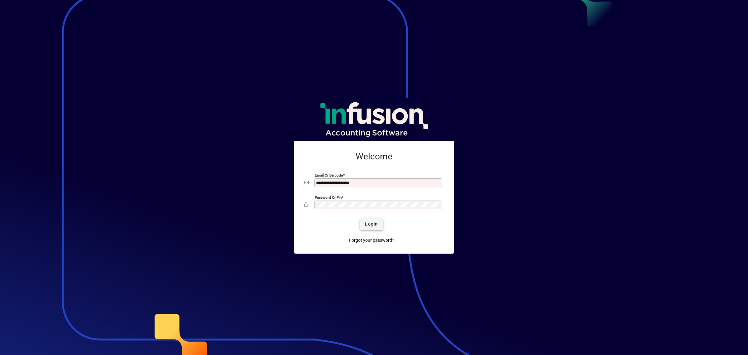  I want to click on mat-label: Email or Barcode, so click(329, 175).